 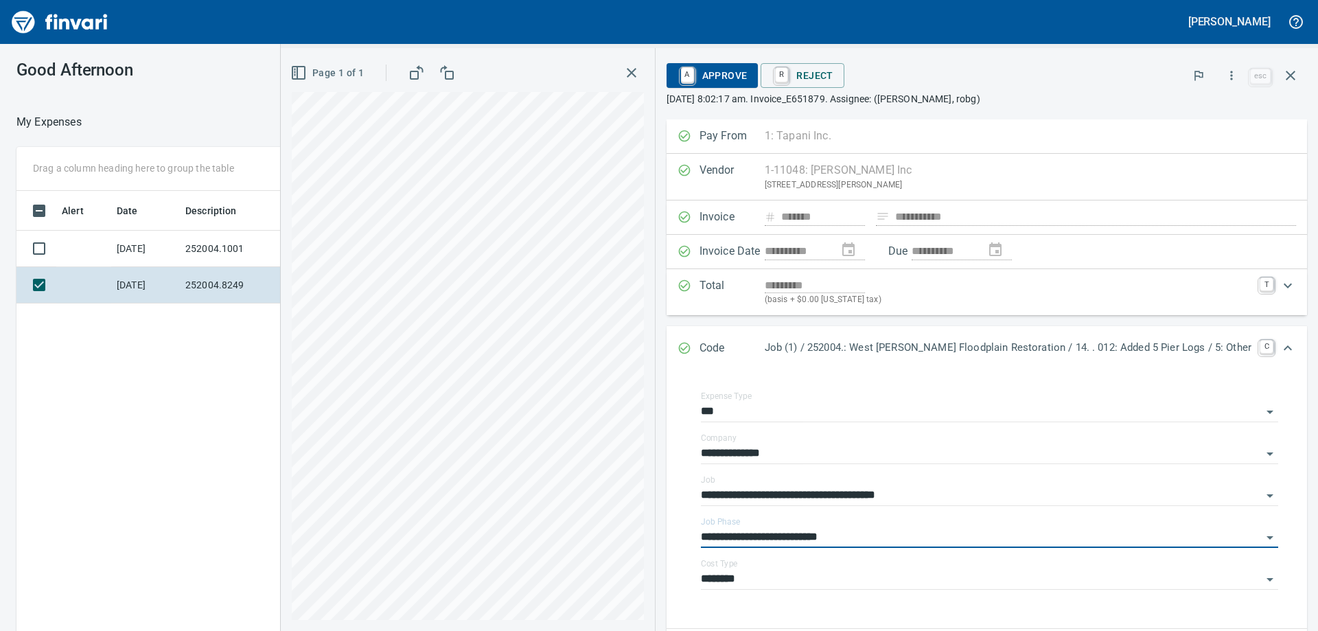 What do you see at coordinates (719, 564) in the screenshot?
I see `label: Cost Type` at bounding box center [719, 564].